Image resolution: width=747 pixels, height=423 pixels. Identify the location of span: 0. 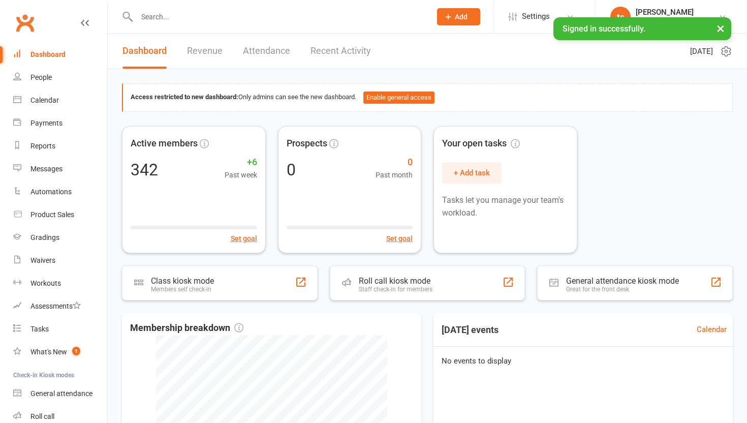
(394, 162).